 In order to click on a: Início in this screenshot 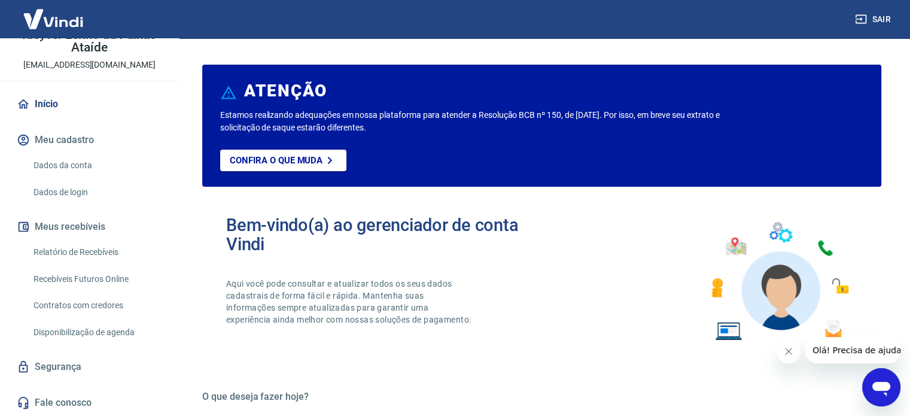, I will do `click(89, 104)`.